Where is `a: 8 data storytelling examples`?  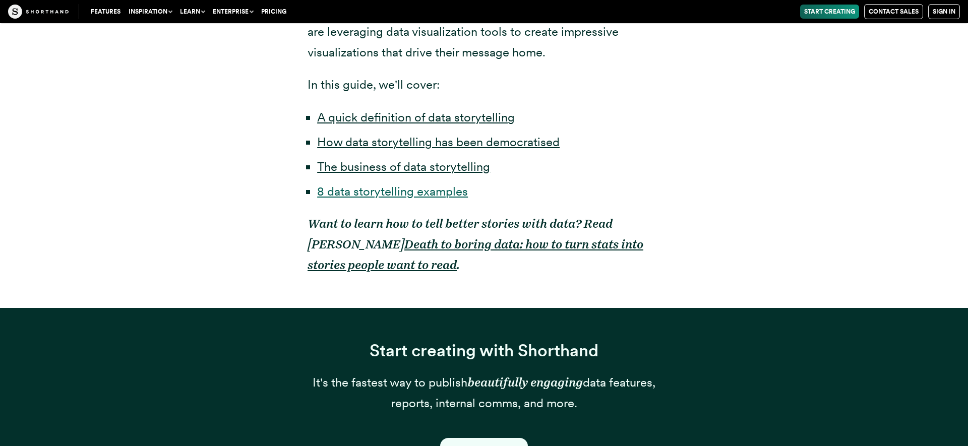 a: 8 data storytelling examples is located at coordinates (392, 191).